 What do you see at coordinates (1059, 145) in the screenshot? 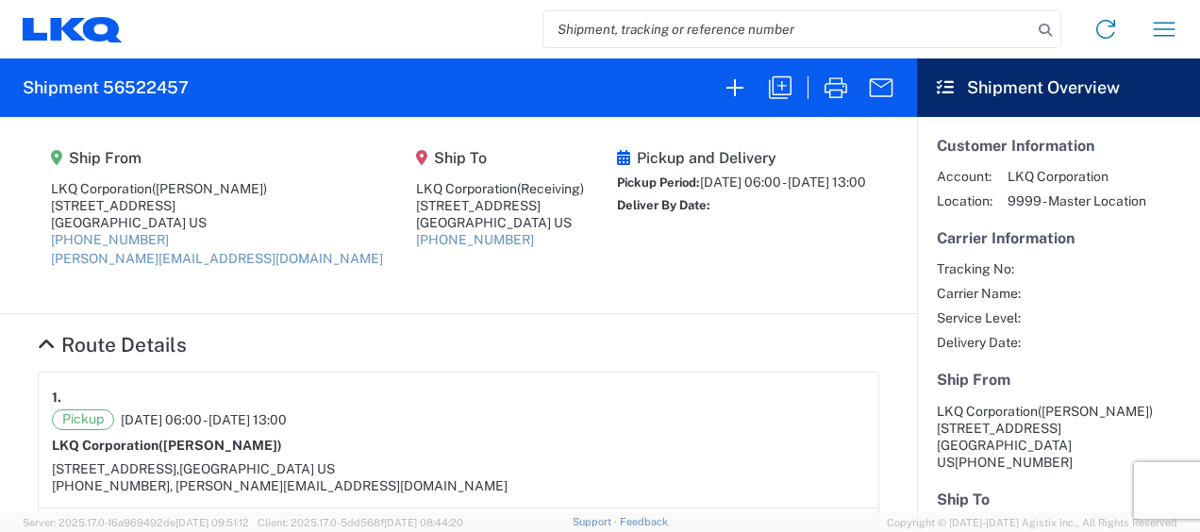
I see `h5: Customer Information` at bounding box center [1059, 145].